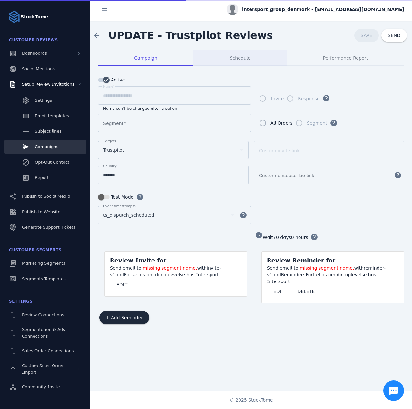 This screenshot has height=409, width=412. I want to click on mat-label: Segment, so click(113, 123).